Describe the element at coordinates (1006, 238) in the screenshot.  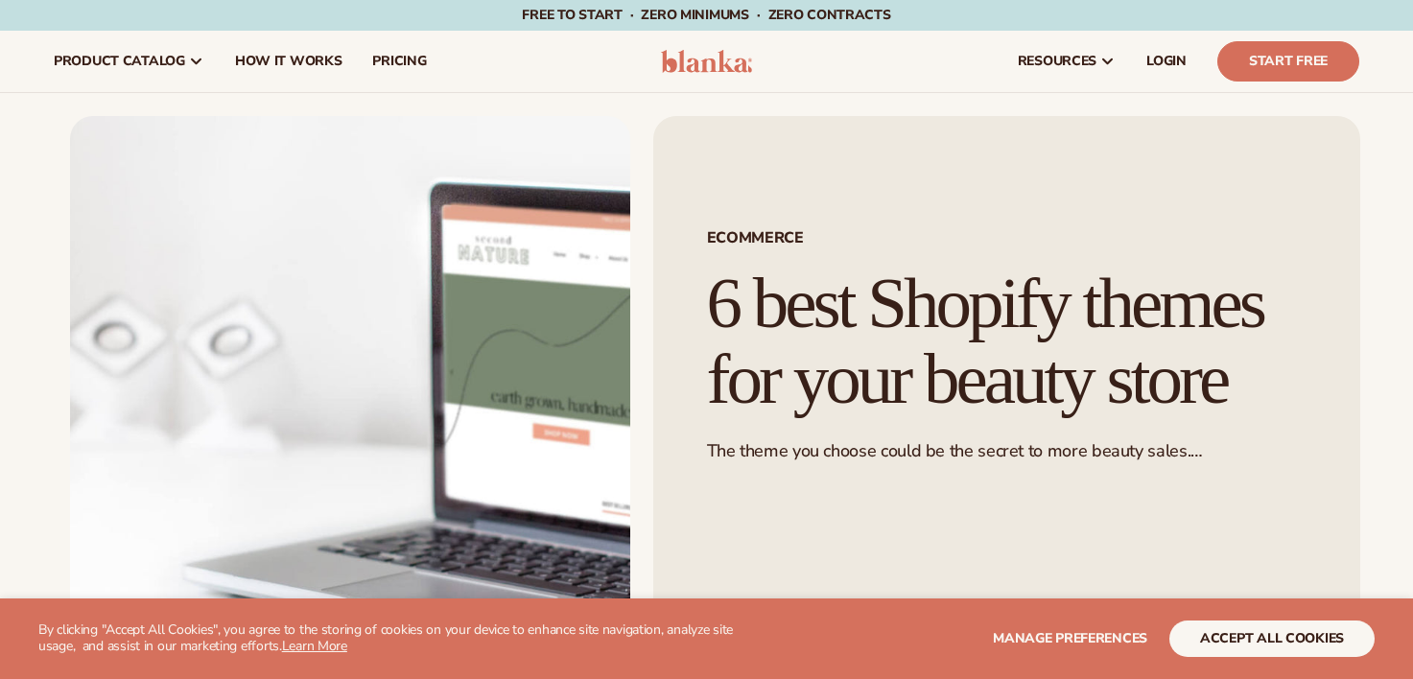
I see `span: ECOMMERCE` at that location.